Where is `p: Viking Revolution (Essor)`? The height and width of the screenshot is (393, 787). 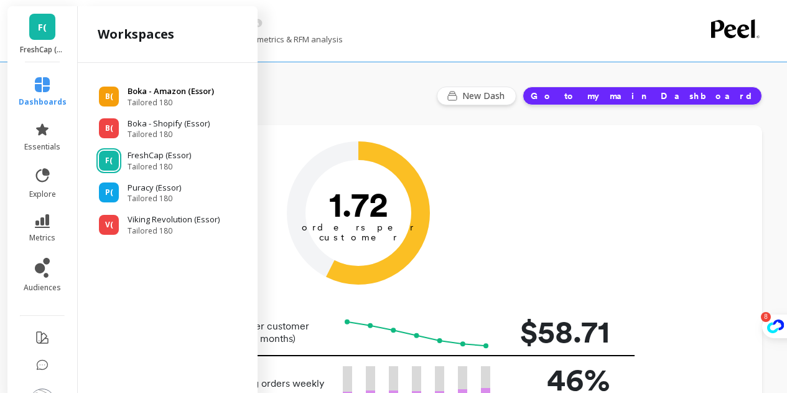 p: Viking Revolution (Essor) is located at coordinates (174, 220).